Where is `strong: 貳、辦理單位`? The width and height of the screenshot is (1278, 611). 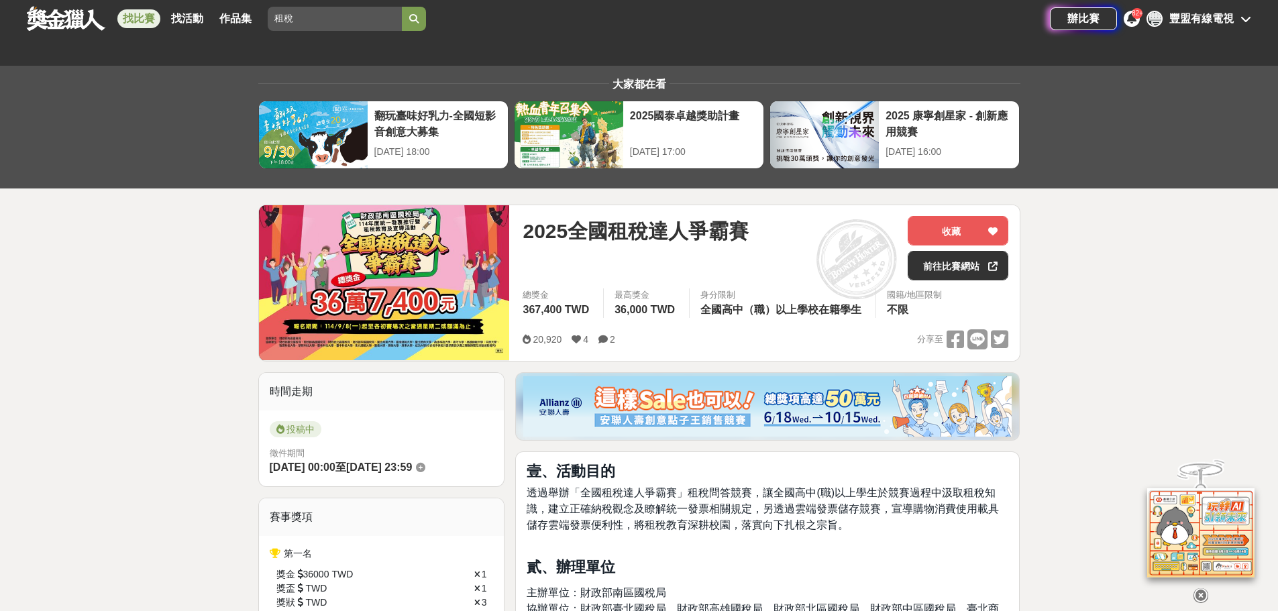 strong: 貳、辦理單位 is located at coordinates (571, 567).